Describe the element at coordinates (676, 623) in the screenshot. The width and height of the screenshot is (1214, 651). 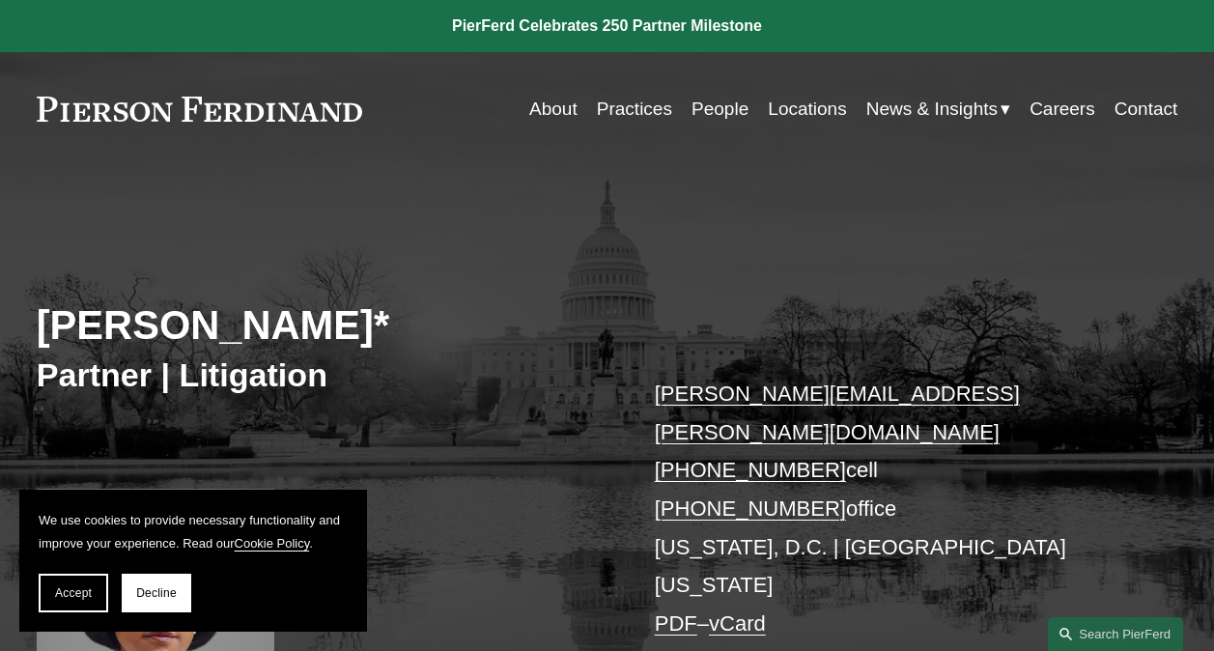
I see `a: PDF` at that location.